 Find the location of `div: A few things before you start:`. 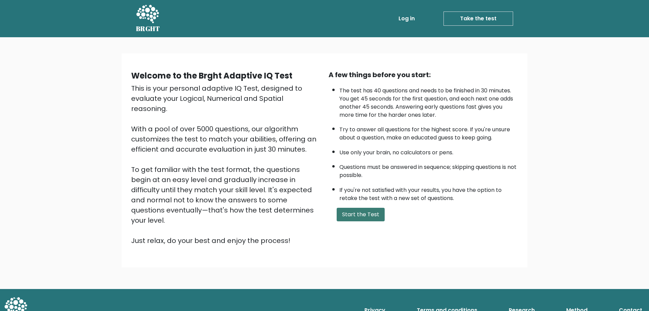

div: A few things before you start: is located at coordinates (424, 75).